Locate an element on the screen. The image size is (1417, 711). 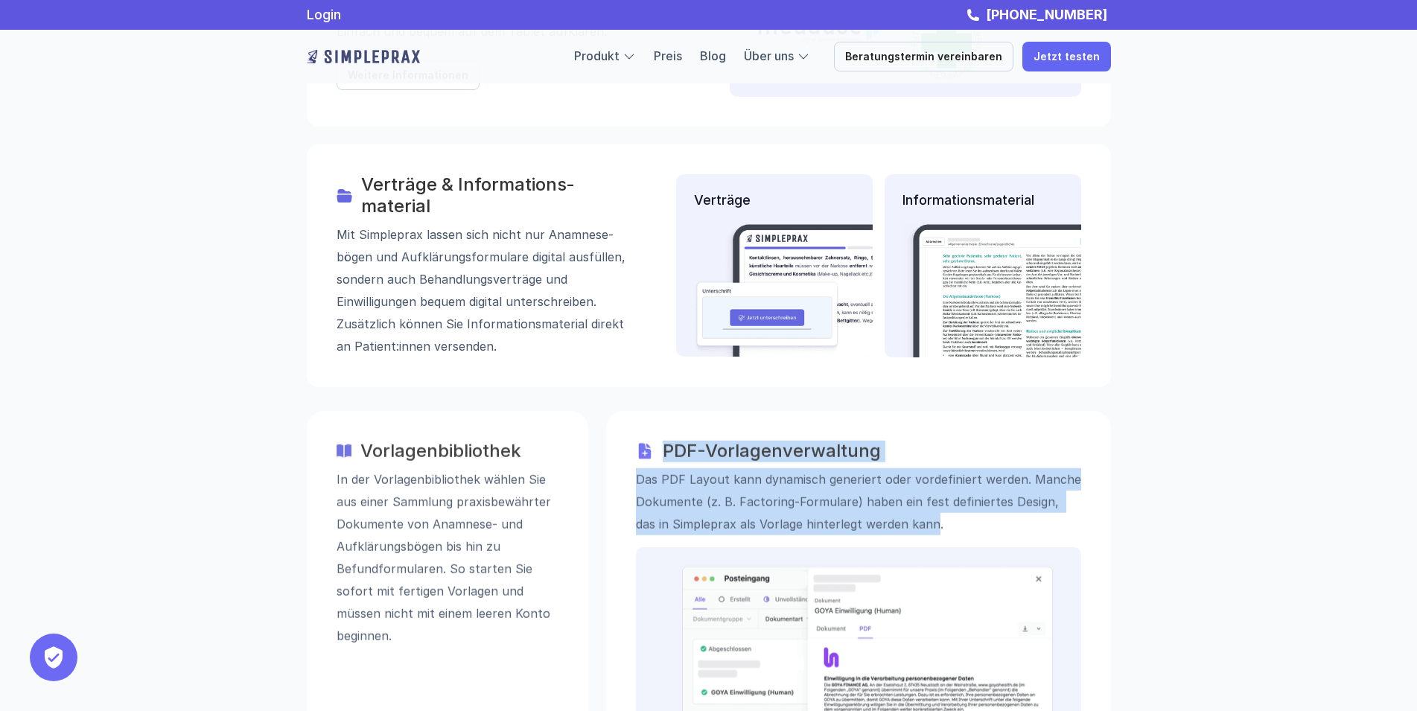
h3: PDF-Vorlagenverwaltung is located at coordinates (872, 450).